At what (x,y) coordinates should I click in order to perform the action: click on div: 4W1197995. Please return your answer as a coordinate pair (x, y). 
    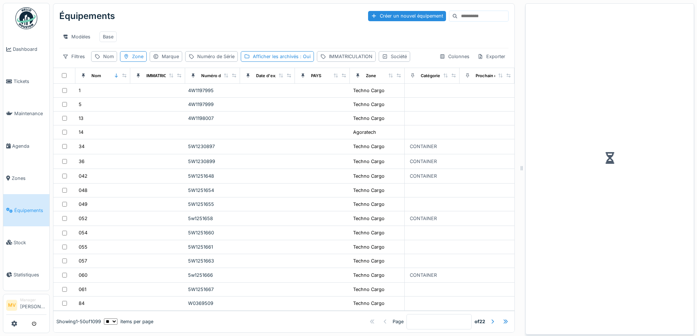
    Looking at the image, I should click on (213, 90).